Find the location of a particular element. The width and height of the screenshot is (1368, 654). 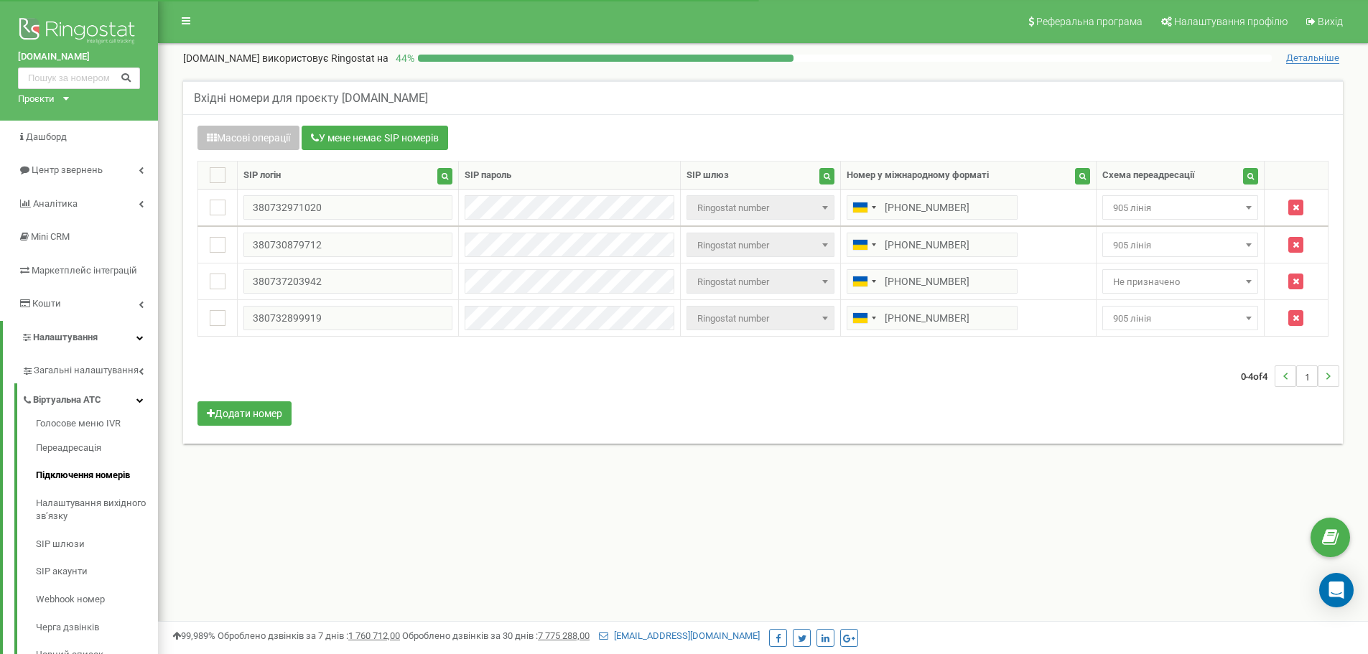

button: Додати номер is located at coordinates (244, 414).